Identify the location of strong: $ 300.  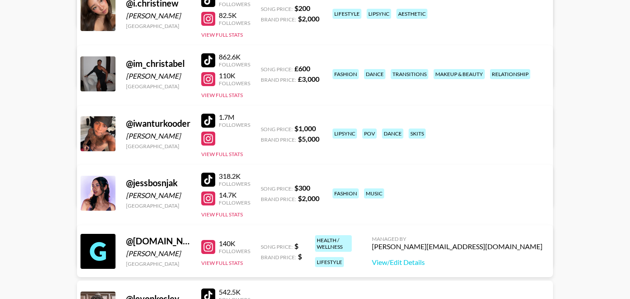
(303, 188).